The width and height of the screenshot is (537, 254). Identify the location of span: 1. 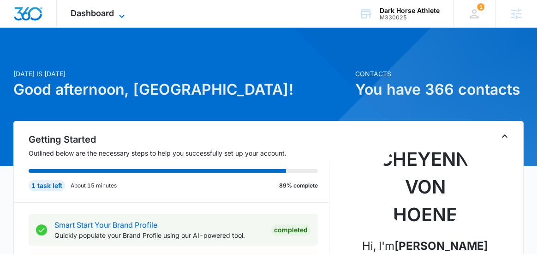
(481, 7).